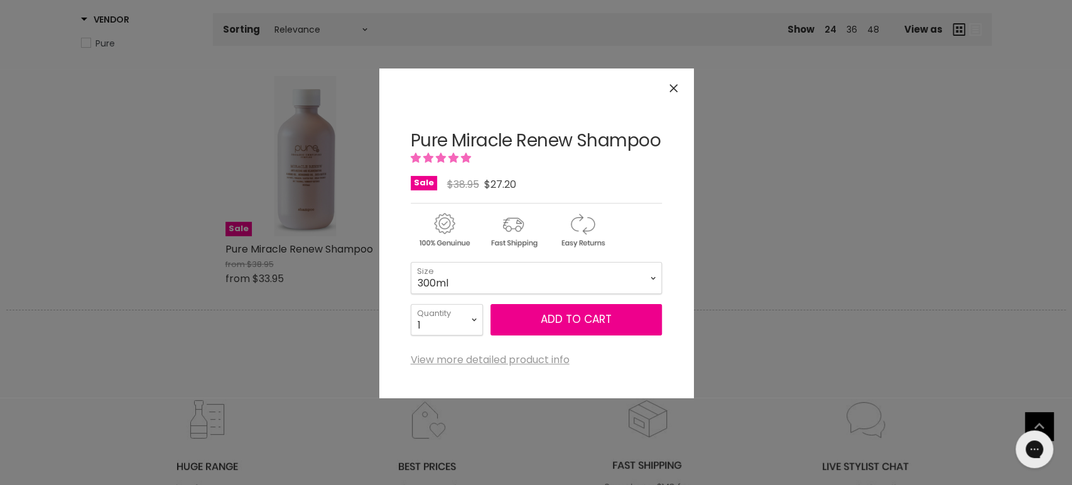 This screenshot has width=1072, height=485. What do you see at coordinates (25, 23) in the screenshot?
I see `button: Gorgias live chat` at bounding box center [25, 23].